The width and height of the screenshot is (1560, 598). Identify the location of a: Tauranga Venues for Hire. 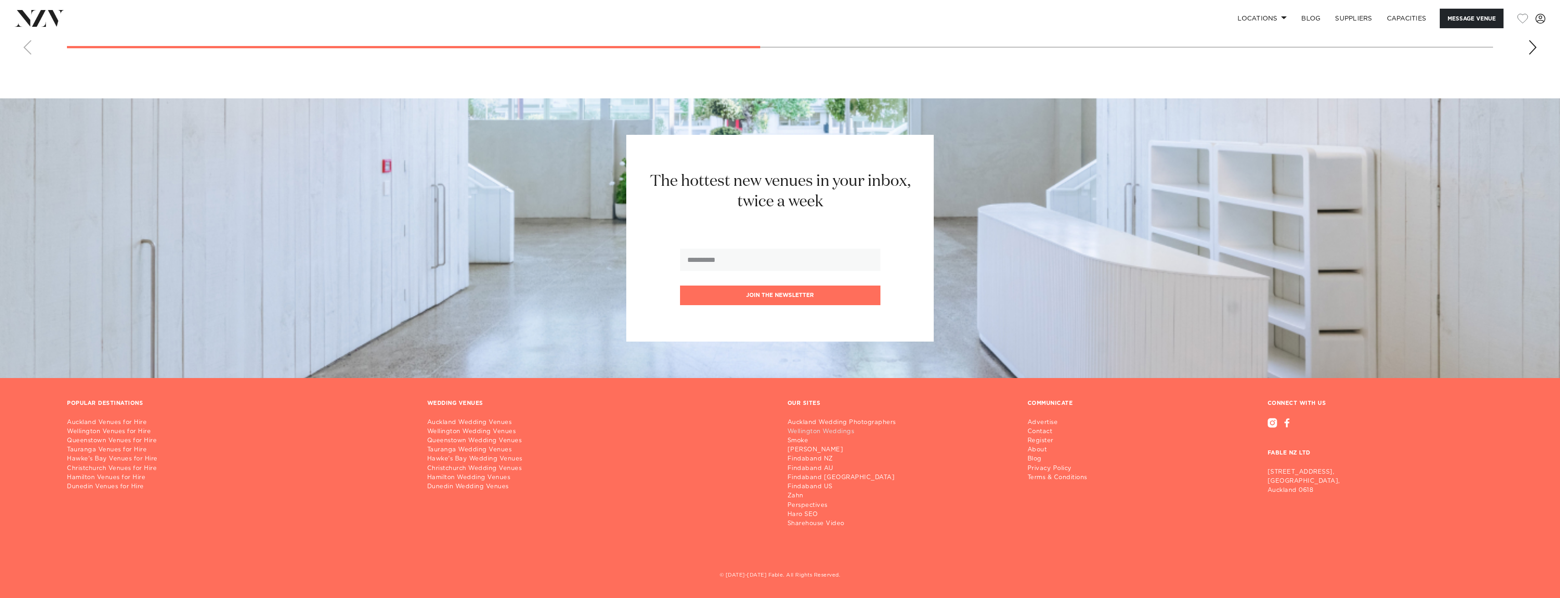
(240, 450).